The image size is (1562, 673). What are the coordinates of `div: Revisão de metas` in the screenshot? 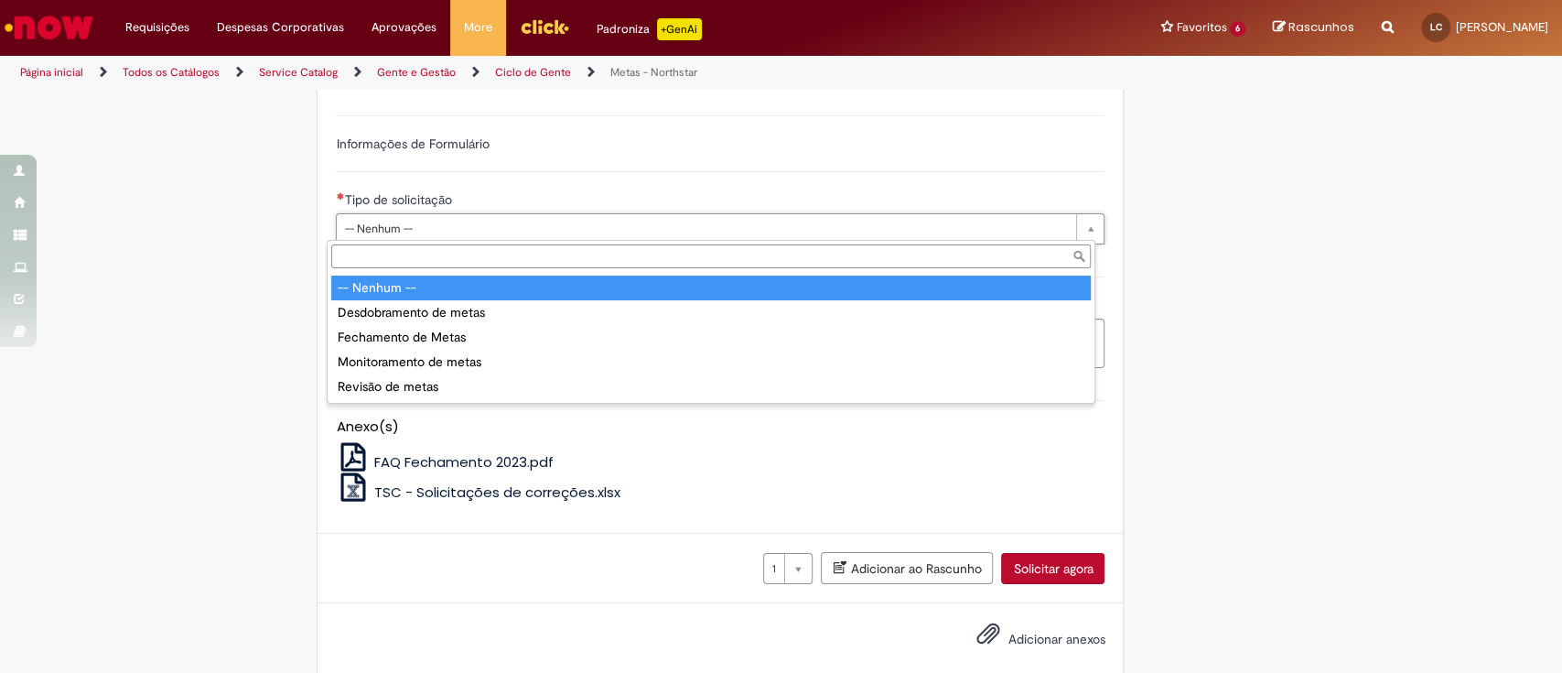 It's located at (711, 386).